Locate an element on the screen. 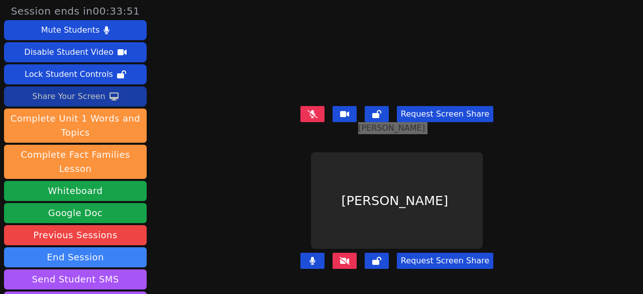 The width and height of the screenshot is (643, 294). button: Mute Students is located at coordinates (75, 30).